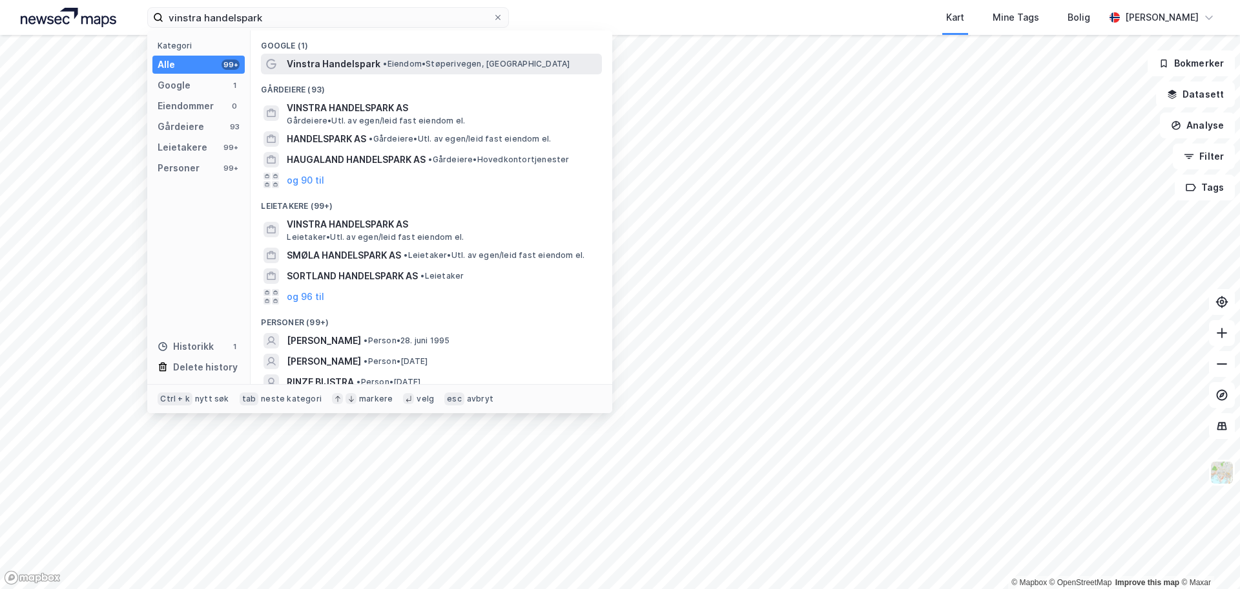  Describe the element at coordinates (376, 399) in the screenshot. I see `div: markere` at that location.